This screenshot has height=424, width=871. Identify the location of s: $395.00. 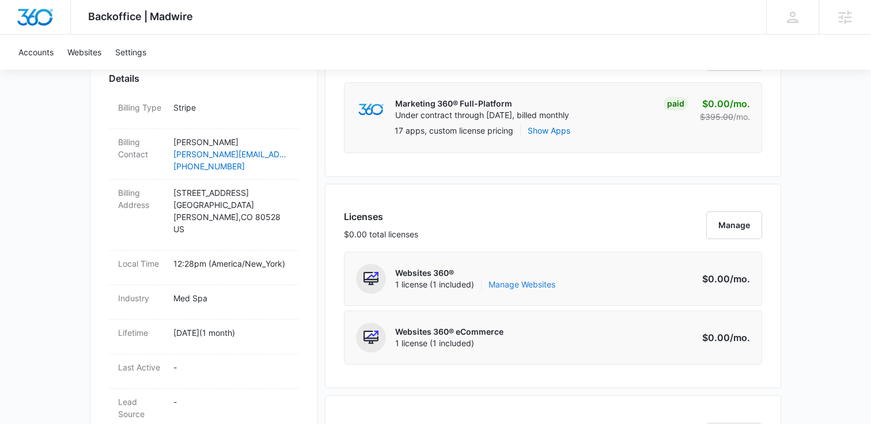
(716, 116).